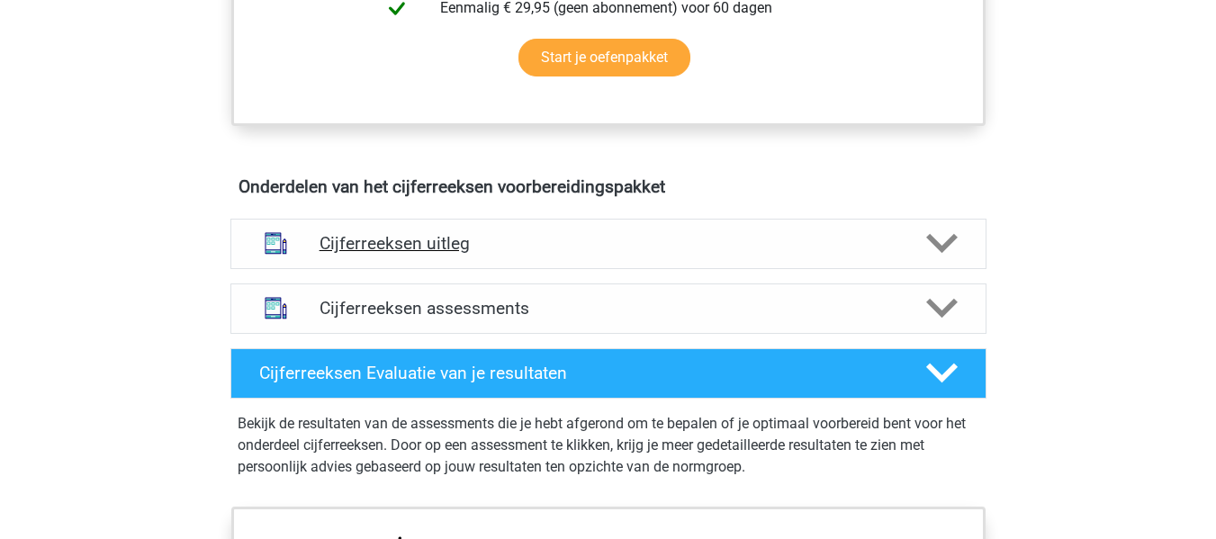  Describe the element at coordinates (609, 446) in the screenshot. I see `p: Bekijk de resultaten van de assessments die je hebt afgerond om te bepalen of je optimaal voorber...` at that location.